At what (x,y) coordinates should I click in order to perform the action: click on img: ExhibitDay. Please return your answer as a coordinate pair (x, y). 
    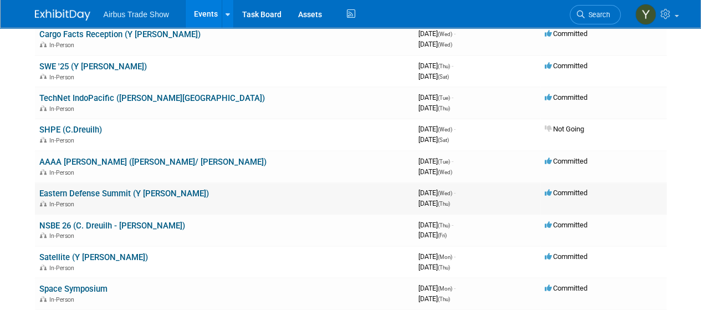
    Looking at the image, I should click on (63, 15).